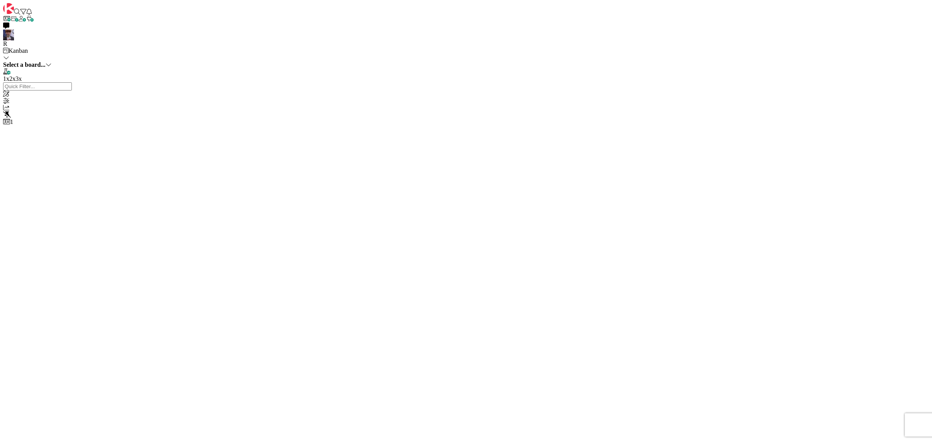 The image size is (932, 442). Describe the element at coordinates (18, 50) in the screenshot. I see `span: Kanban` at that location.